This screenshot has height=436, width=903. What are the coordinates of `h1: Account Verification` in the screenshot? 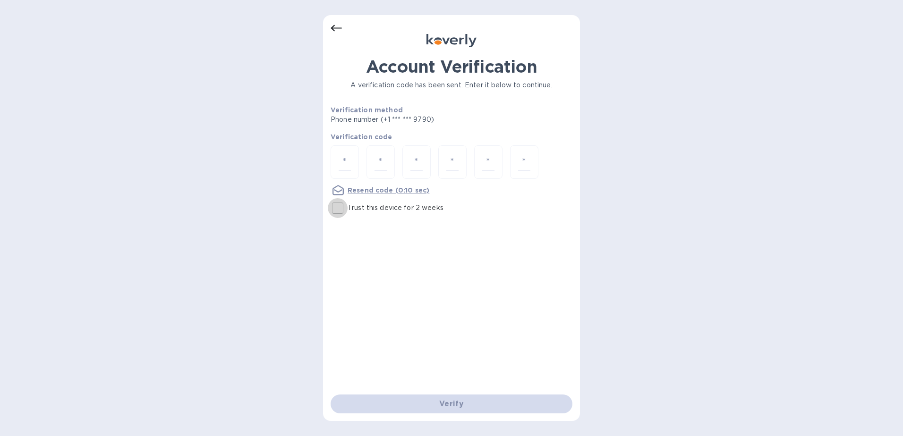 It's located at (451, 67).